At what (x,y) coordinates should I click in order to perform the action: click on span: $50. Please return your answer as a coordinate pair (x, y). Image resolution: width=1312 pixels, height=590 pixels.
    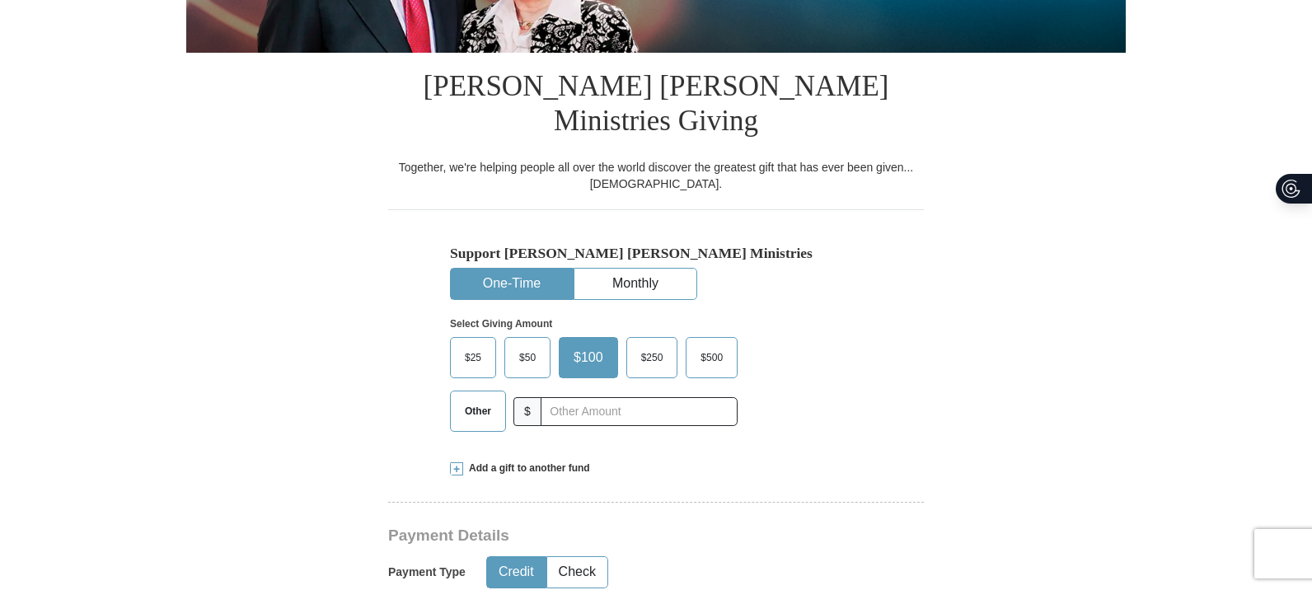
    Looking at the image, I should click on (527, 358).